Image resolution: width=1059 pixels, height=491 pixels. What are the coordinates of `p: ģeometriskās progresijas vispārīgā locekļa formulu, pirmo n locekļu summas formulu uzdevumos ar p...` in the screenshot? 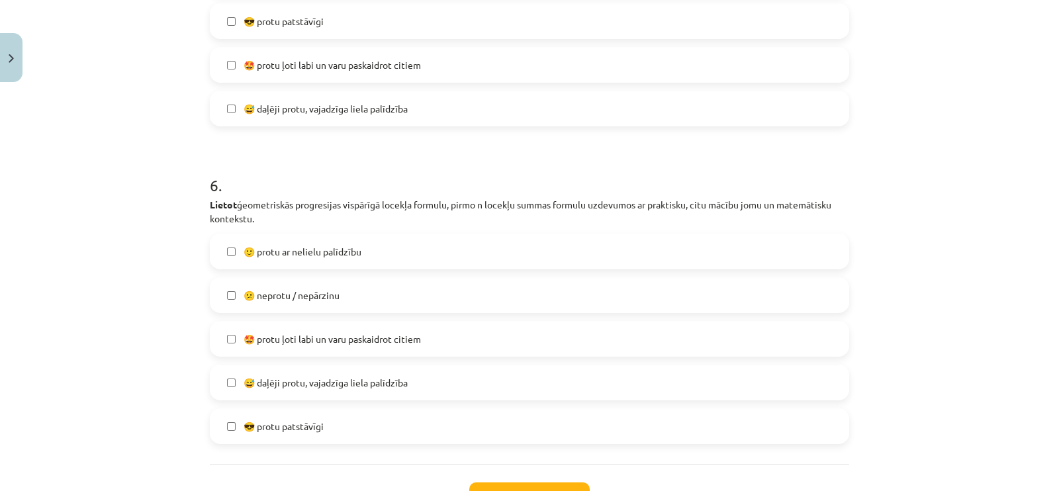 It's located at (529, 212).